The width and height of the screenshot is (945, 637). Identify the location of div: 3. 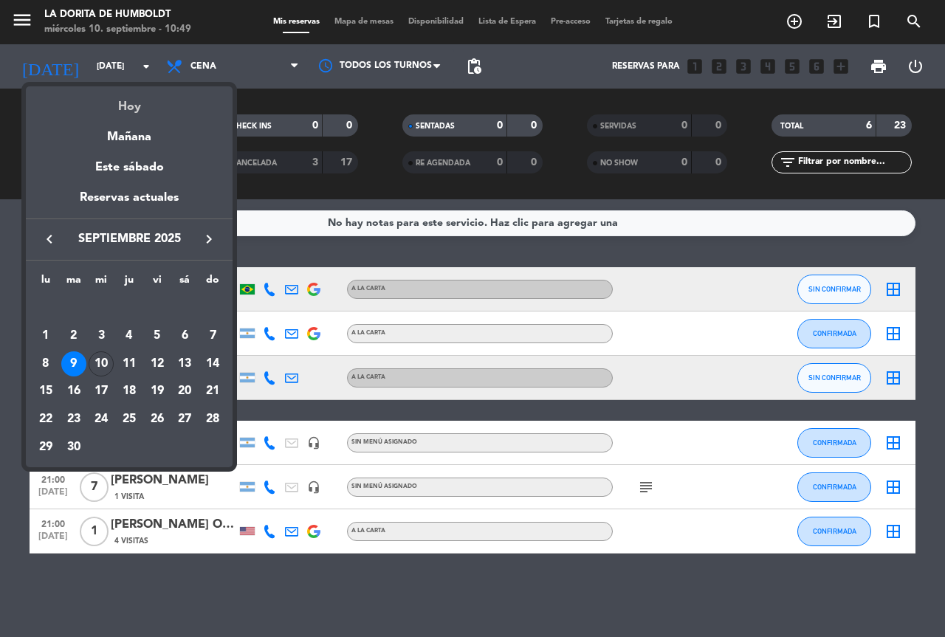
(101, 336).